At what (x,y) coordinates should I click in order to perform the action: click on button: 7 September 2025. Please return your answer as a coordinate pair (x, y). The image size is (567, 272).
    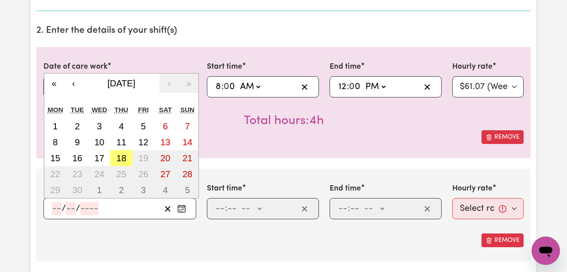
    Looking at the image, I should click on (187, 126).